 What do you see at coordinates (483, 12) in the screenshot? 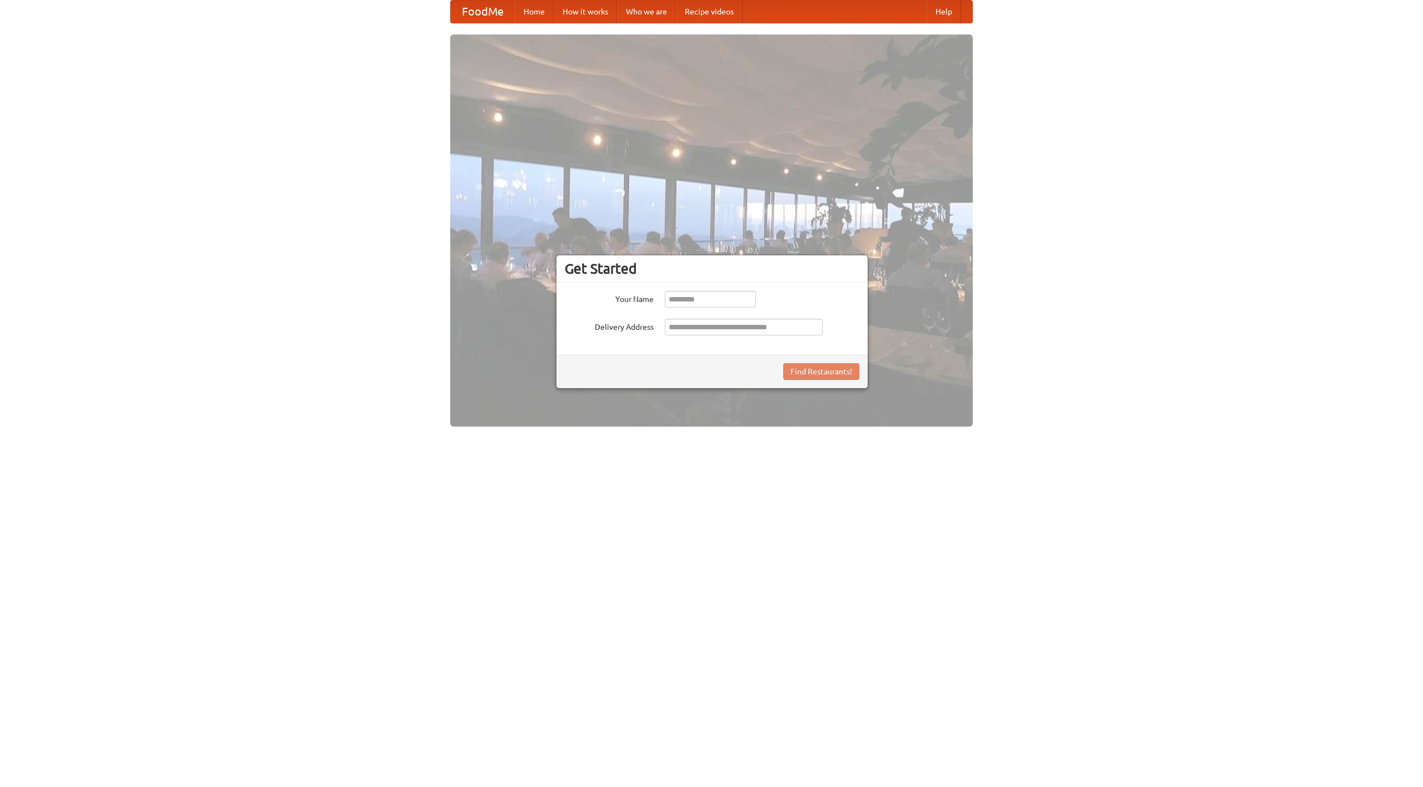
I see `a: FoodMe` at bounding box center [483, 12].